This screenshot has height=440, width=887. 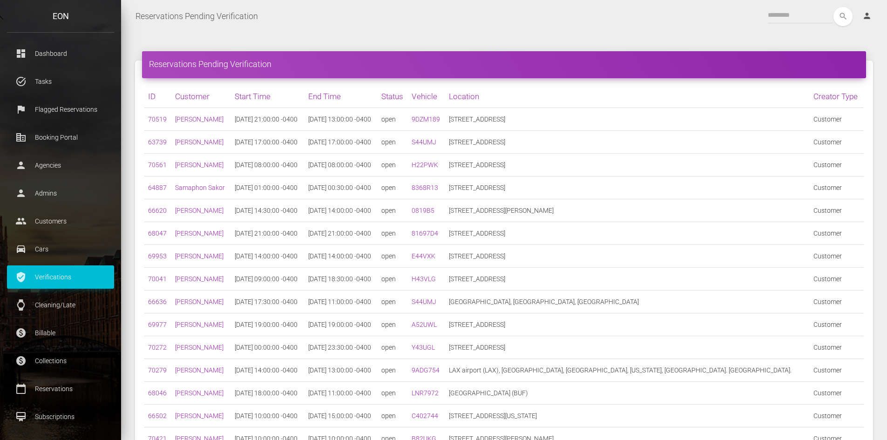 What do you see at coordinates (61, 82) in the screenshot?
I see `a: task_alt Tasks` at bounding box center [61, 82].